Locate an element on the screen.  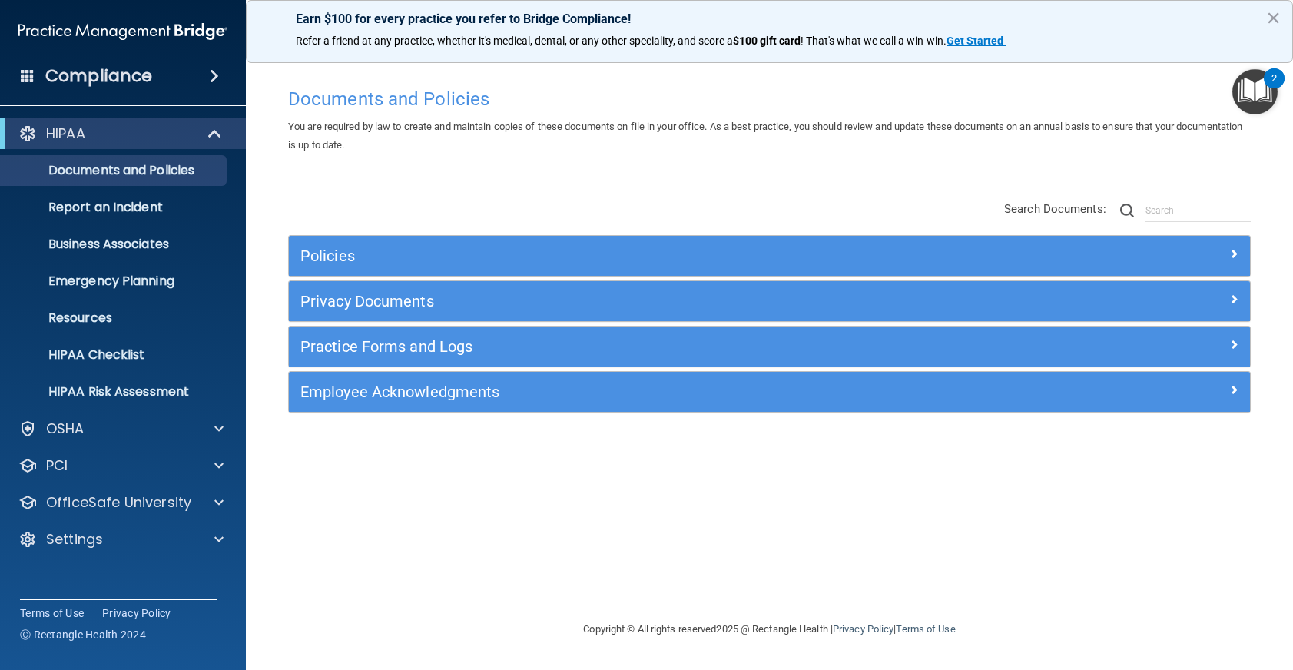
a: Practice Forms and Logs is located at coordinates (769, 346).